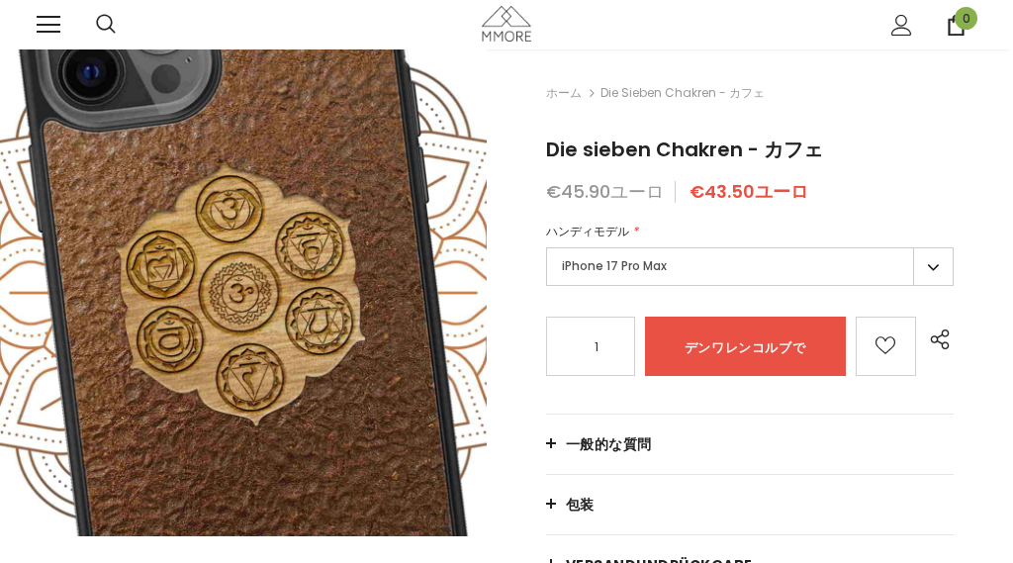 Image resolution: width=1013 pixels, height=563 pixels. Describe the element at coordinates (564, 93) in the screenshot. I see `a: ホーム` at that location.